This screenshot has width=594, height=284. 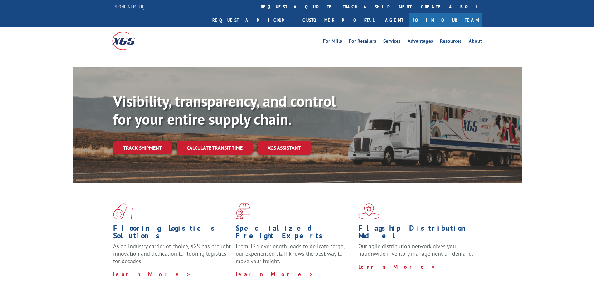 I want to click on a: For Mills, so click(x=332, y=42).